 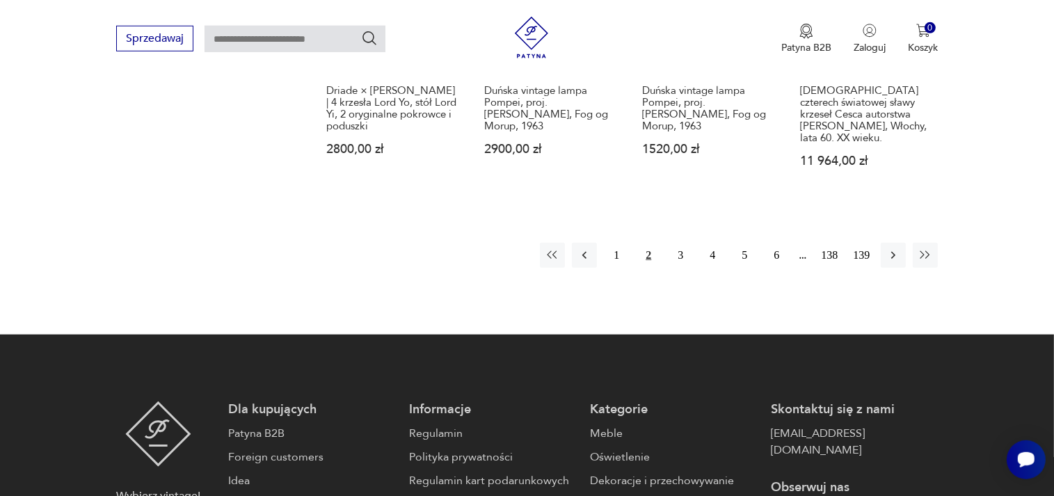 What do you see at coordinates (776, 255) in the screenshot?
I see `button: 6` at bounding box center [776, 255].